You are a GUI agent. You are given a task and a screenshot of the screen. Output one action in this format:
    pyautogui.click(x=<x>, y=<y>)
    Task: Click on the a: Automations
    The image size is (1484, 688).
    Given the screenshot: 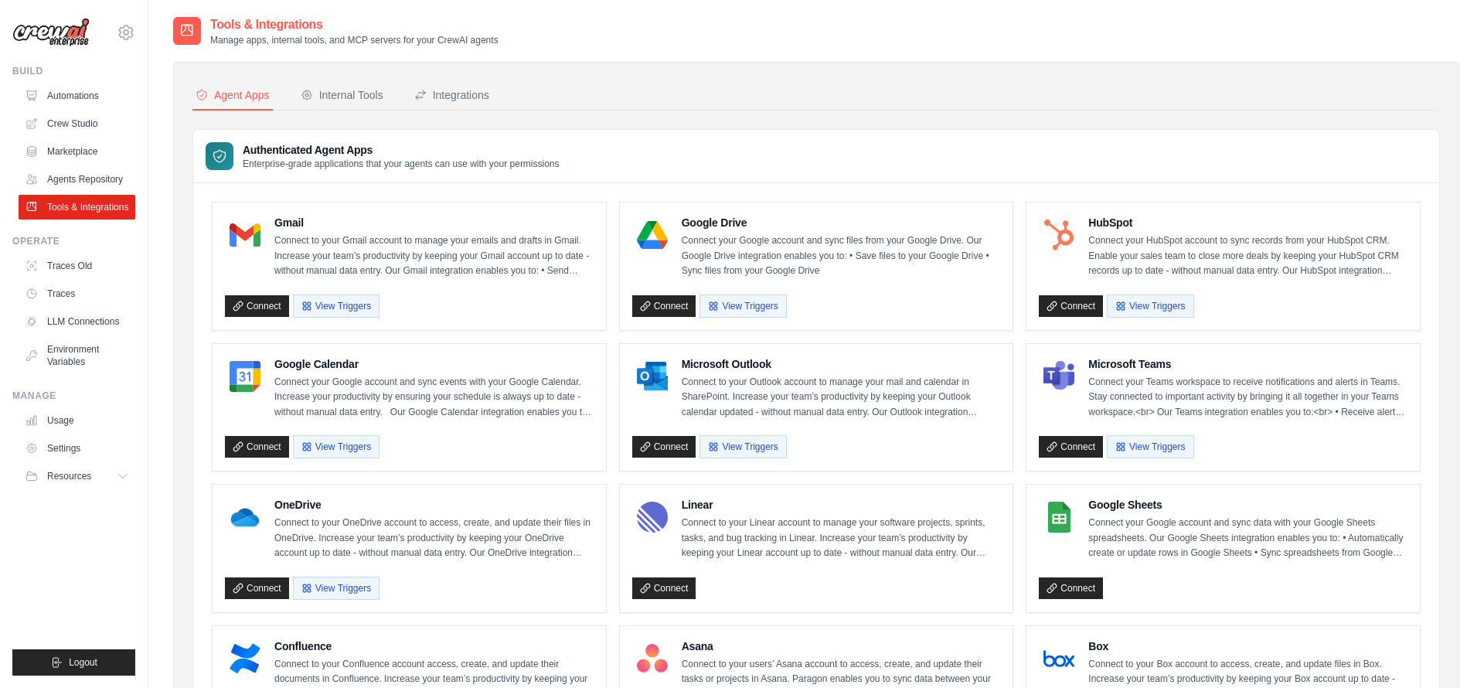 What is the action you would take?
    pyautogui.click(x=77, y=96)
    